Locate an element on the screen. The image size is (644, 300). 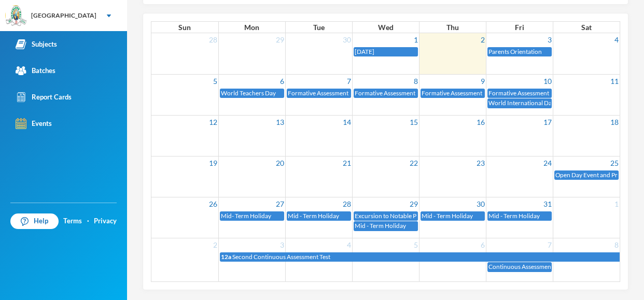
div: Subjects is located at coordinates (36, 44).